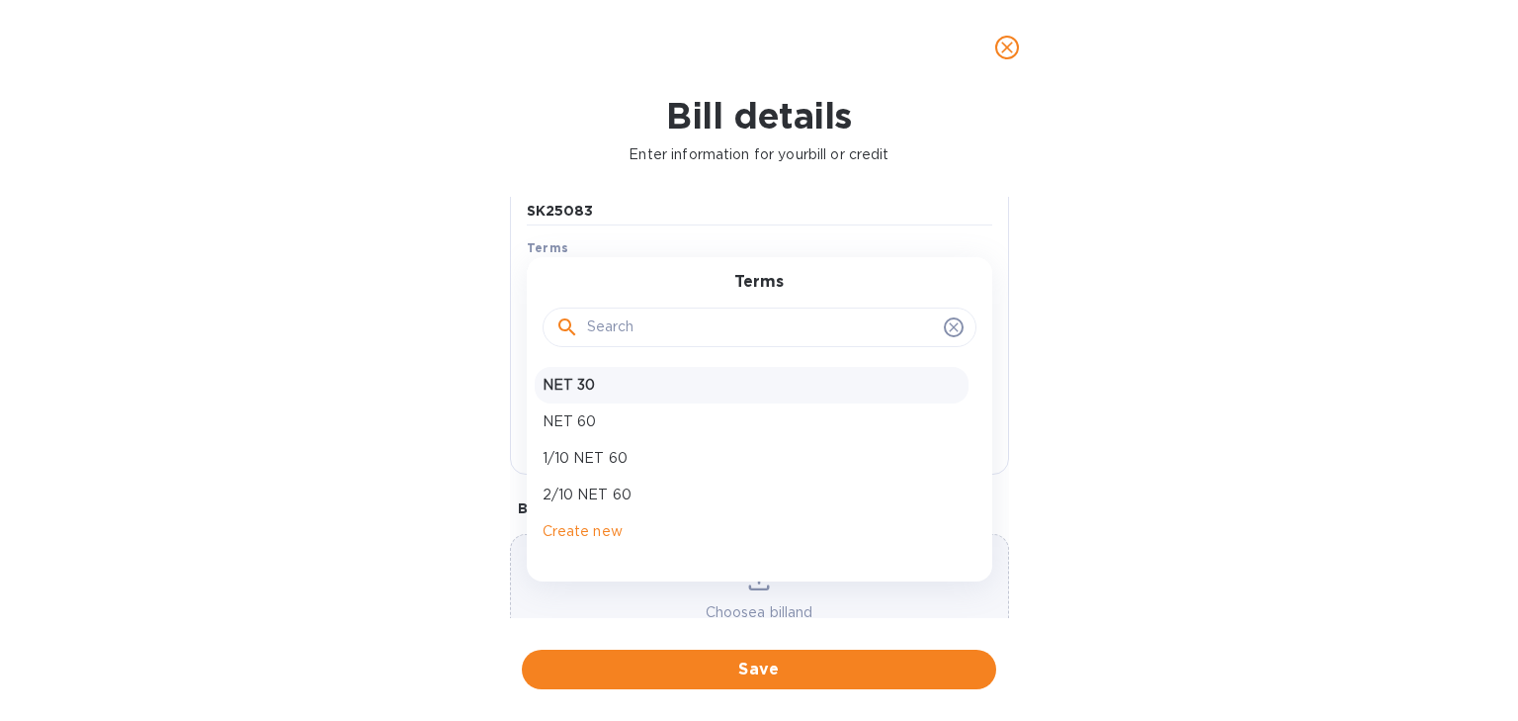 Image resolution: width=1518 pixels, height=721 pixels. What do you see at coordinates (751, 531) in the screenshot?
I see `p: Create new` at bounding box center [751, 531].